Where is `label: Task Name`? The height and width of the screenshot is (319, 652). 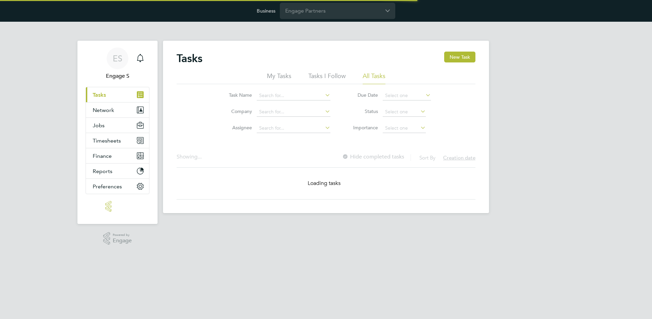 label: Task Name is located at coordinates (237, 95).